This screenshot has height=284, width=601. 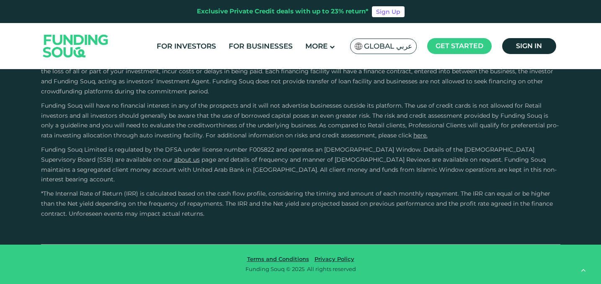 I want to click on span: About Us, so click(x=187, y=160).